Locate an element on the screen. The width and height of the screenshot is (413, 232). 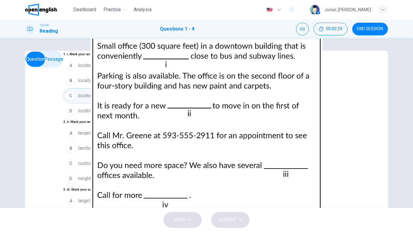
h1: Questions 1 - 4 is located at coordinates (177, 29).